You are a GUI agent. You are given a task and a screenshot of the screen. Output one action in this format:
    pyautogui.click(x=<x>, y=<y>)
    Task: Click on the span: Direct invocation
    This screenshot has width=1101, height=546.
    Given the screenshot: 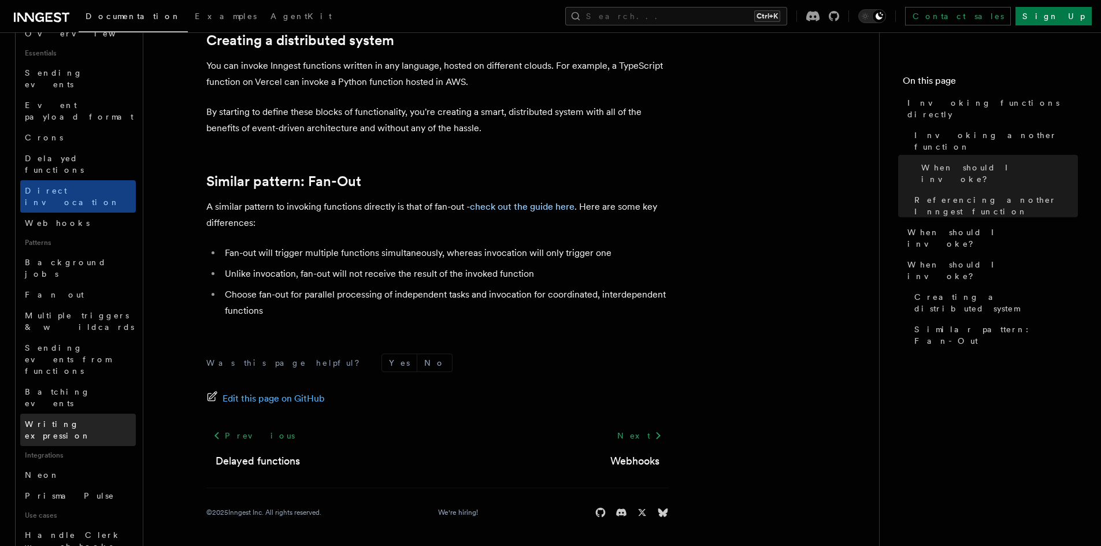 What is the action you would take?
    pyautogui.click(x=72, y=196)
    